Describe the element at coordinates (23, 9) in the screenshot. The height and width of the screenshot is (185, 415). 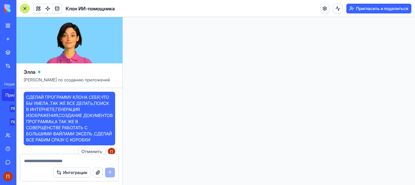
I see `img: логотип` at that location.